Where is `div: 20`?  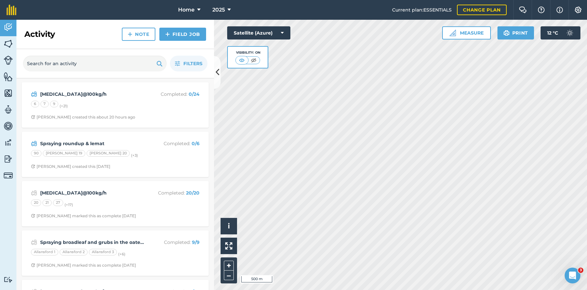 div: 20 is located at coordinates (36, 203).